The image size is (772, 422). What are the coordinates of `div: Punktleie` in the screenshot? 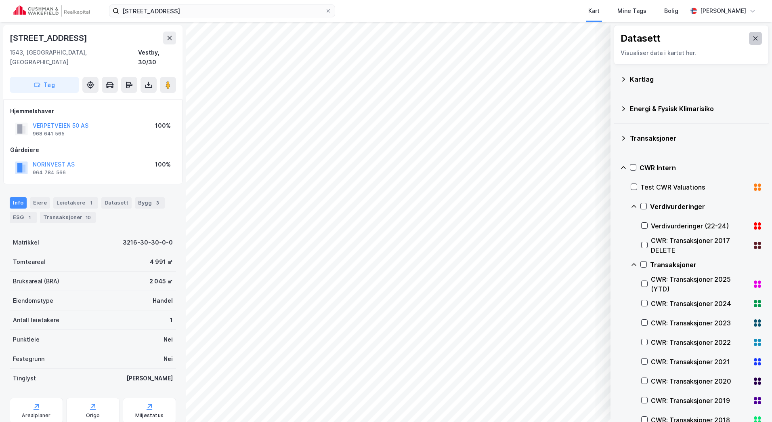 It's located at (26, 339).